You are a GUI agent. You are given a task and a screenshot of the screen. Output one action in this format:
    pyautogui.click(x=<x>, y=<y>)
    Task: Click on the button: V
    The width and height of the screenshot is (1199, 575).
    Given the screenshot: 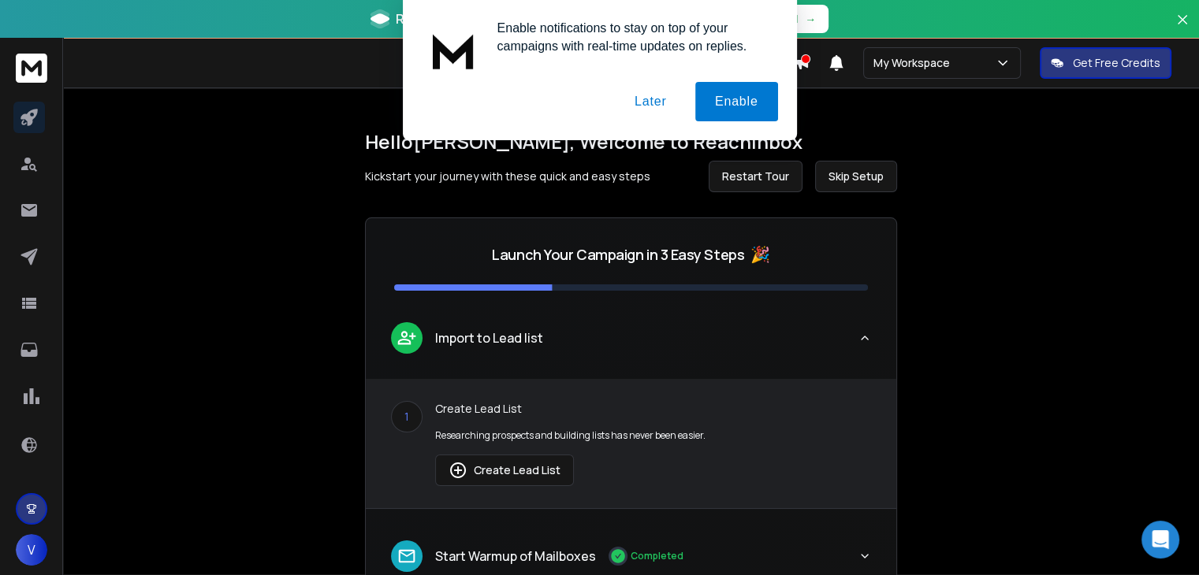 What is the action you would take?
    pyautogui.click(x=32, y=550)
    